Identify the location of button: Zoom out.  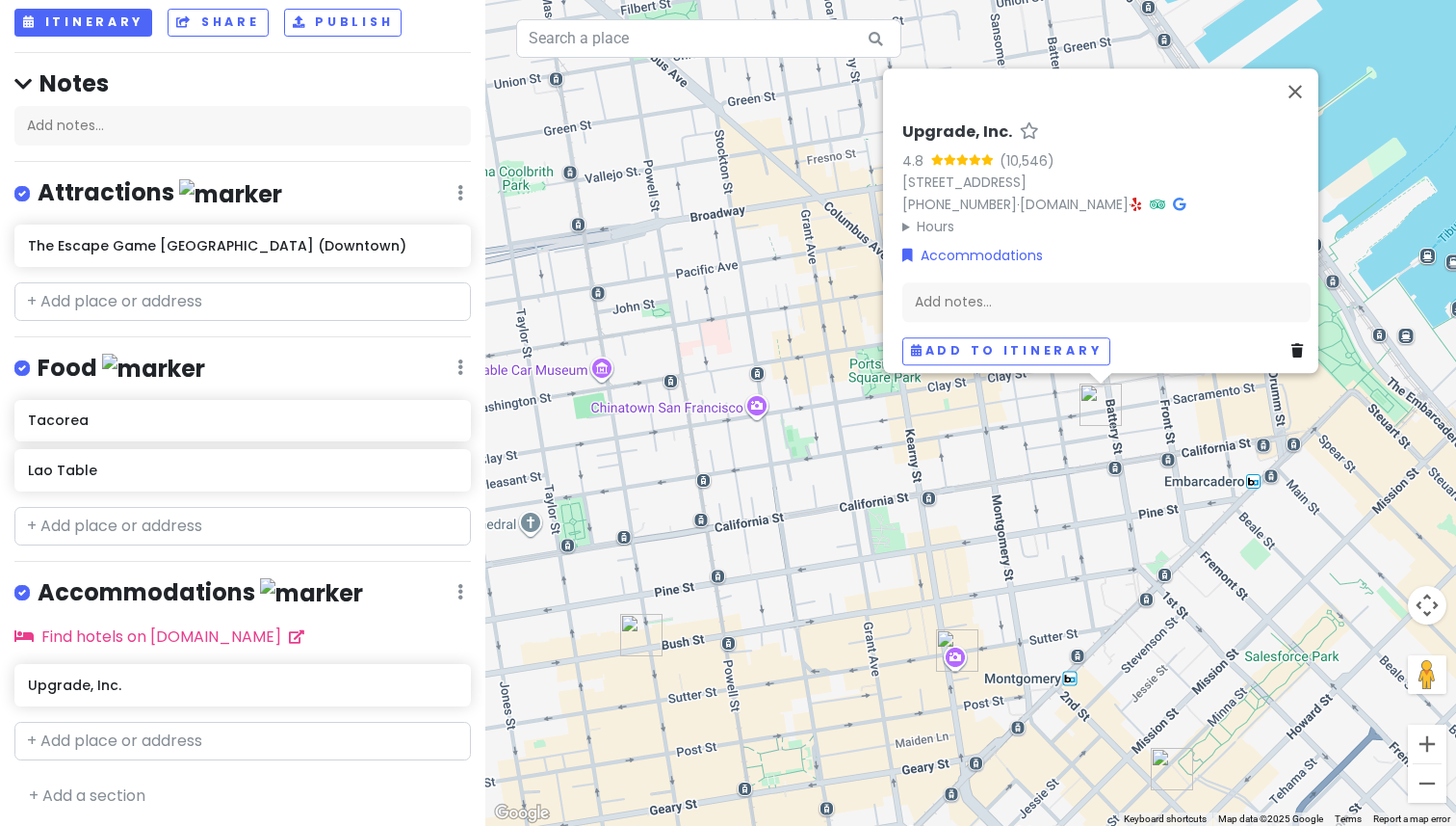
(1427, 783).